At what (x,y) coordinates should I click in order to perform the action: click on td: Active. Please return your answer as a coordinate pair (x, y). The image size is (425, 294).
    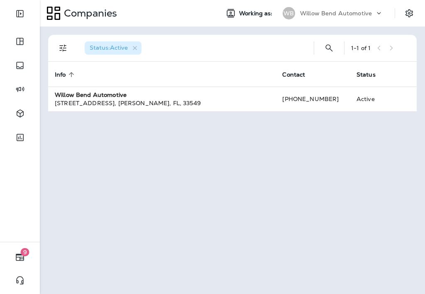
    Looking at the image, I should click on (372, 99).